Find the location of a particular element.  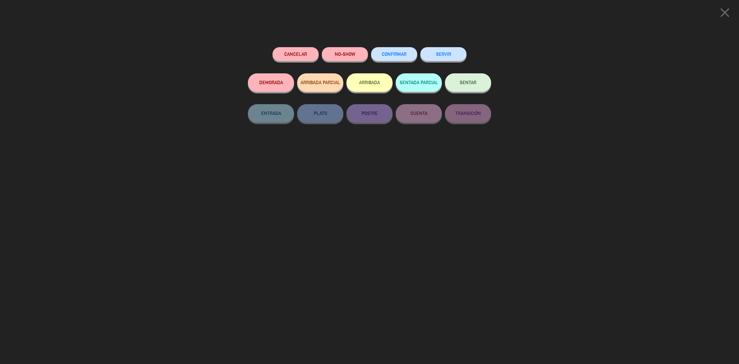

button: SENTADA PARCIAL is located at coordinates (419, 83).